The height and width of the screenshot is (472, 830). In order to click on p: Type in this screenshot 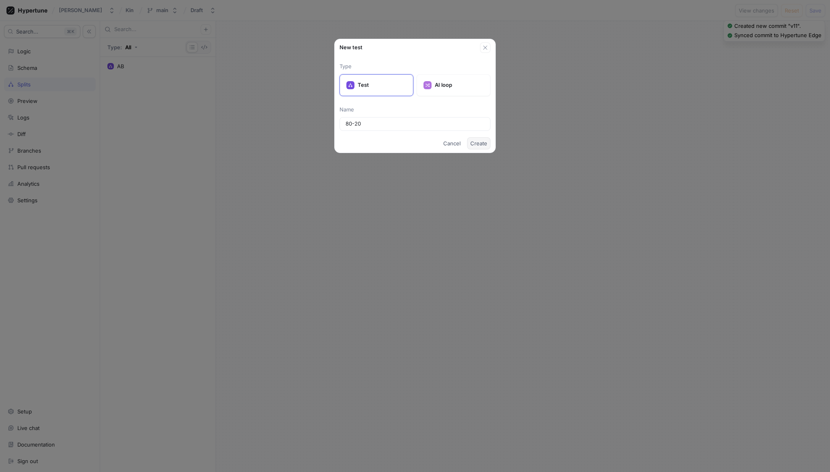, I will do `click(415, 67)`.